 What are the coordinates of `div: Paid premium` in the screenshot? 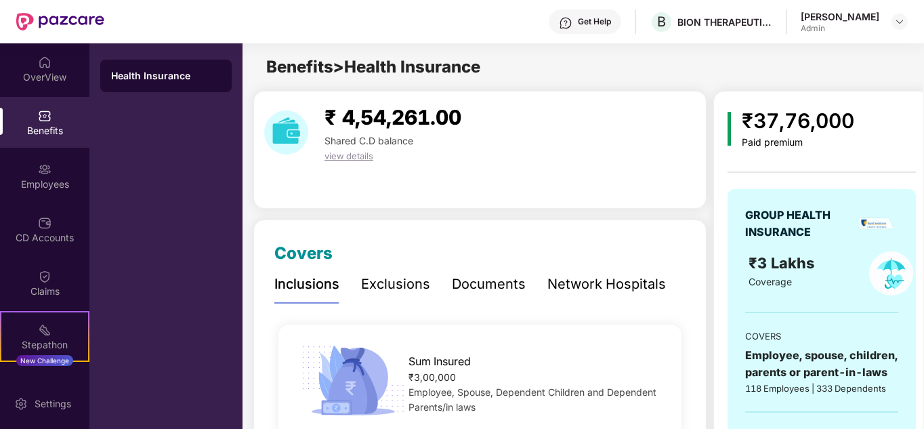 It's located at (798, 142).